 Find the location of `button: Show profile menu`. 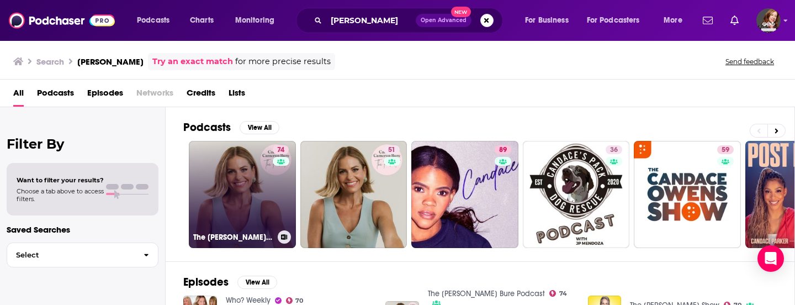

button: Show profile menu is located at coordinates (768, 20).